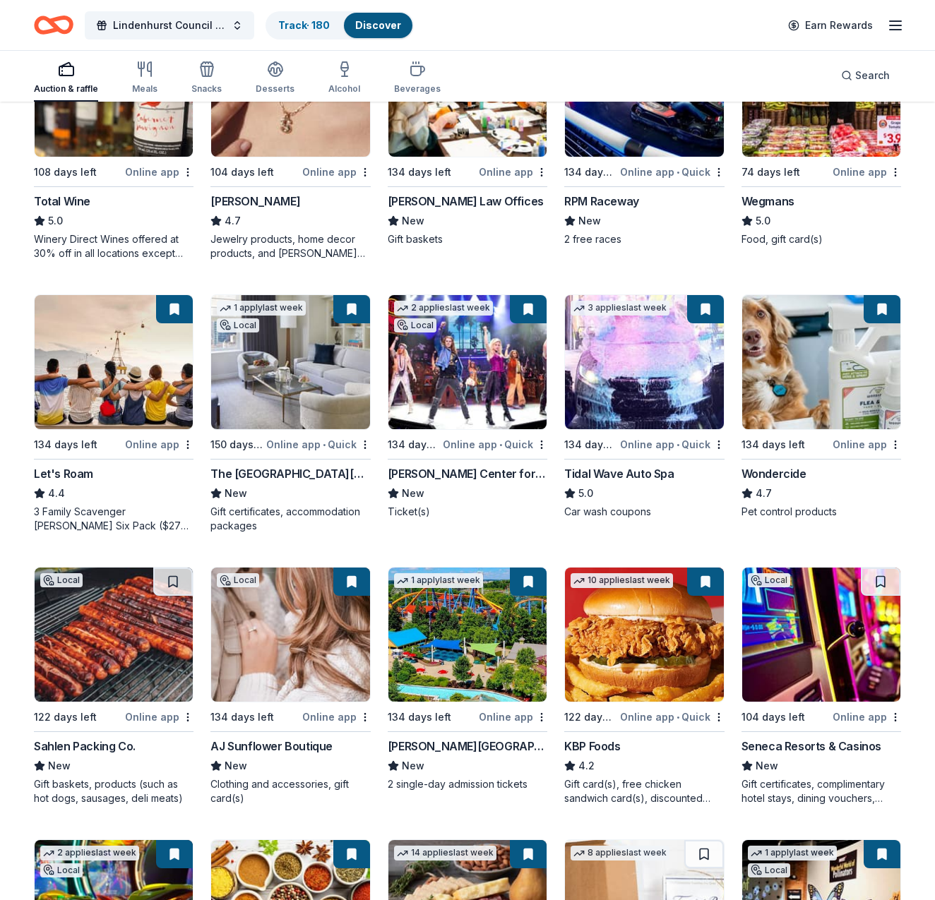  I want to click on div: Alcohol, so click(344, 89).